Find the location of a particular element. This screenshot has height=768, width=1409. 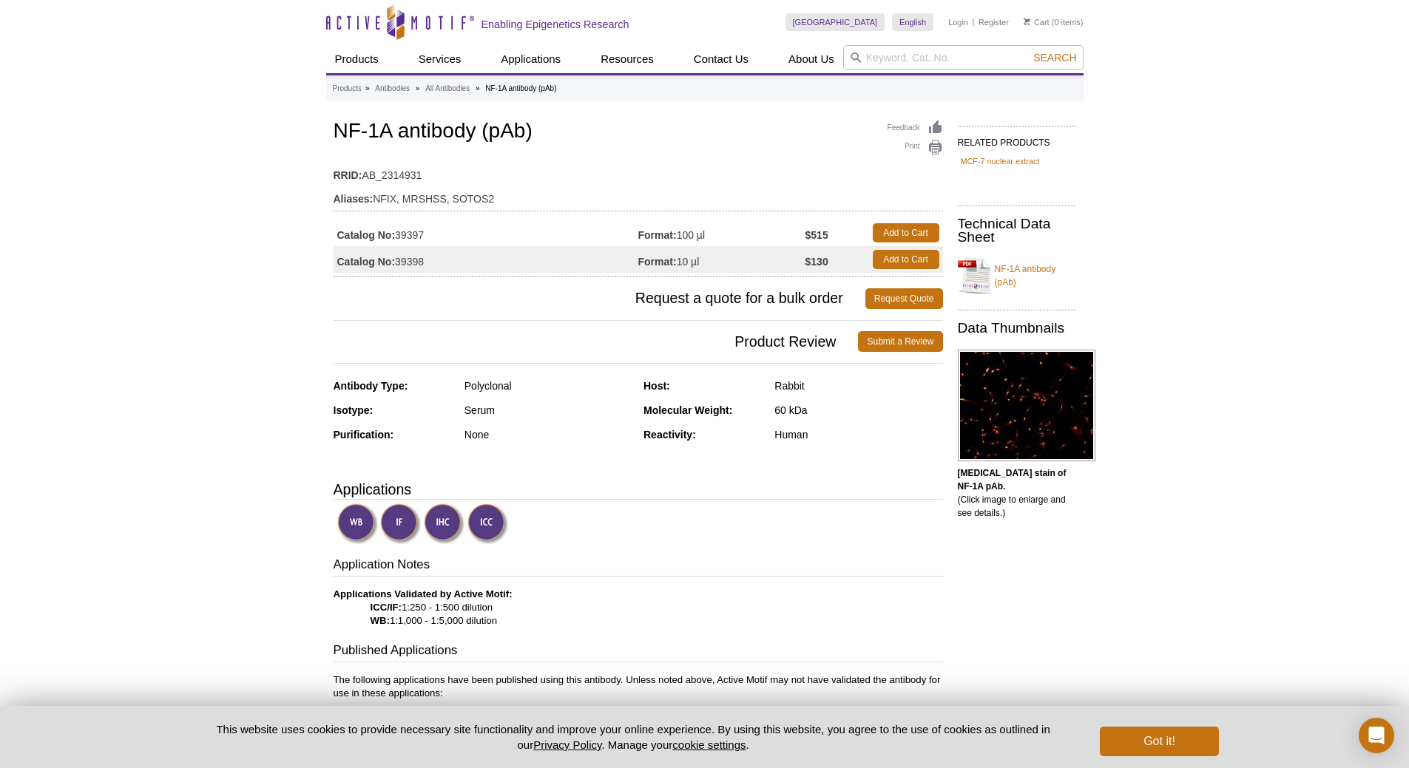

td: 39397 is located at coordinates (486, 233).